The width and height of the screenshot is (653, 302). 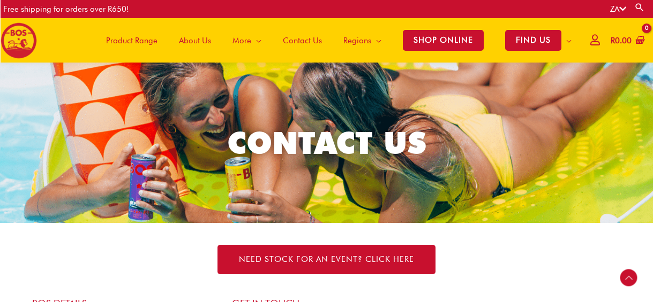 I want to click on span: SHOP ONLINE, so click(x=443, y=40).